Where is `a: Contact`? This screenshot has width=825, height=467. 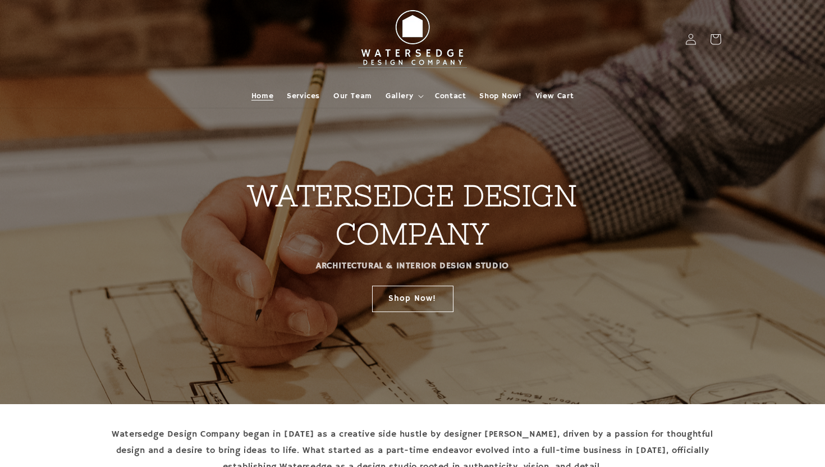 a: Contact is located at coordinates (450, 96).